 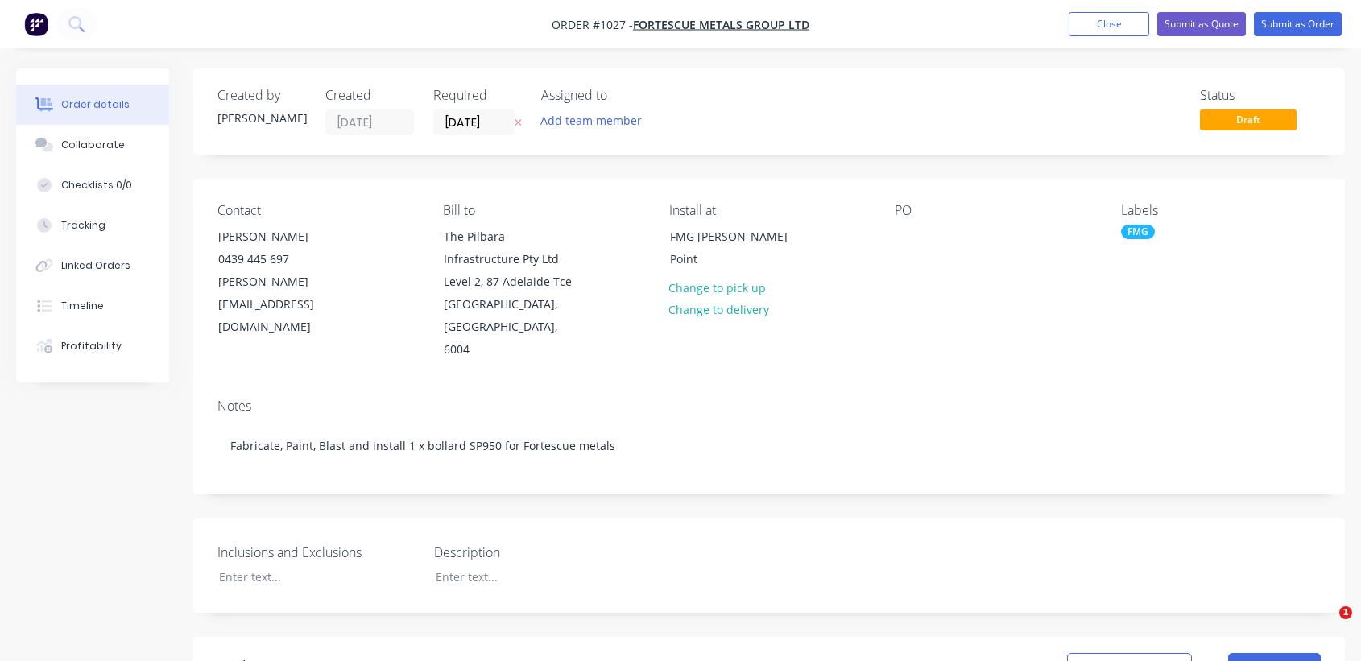 What do you see at coordinates (93, 145) in the screenshot?
I see `button: Collaborate` at bounding box center [93, 145].